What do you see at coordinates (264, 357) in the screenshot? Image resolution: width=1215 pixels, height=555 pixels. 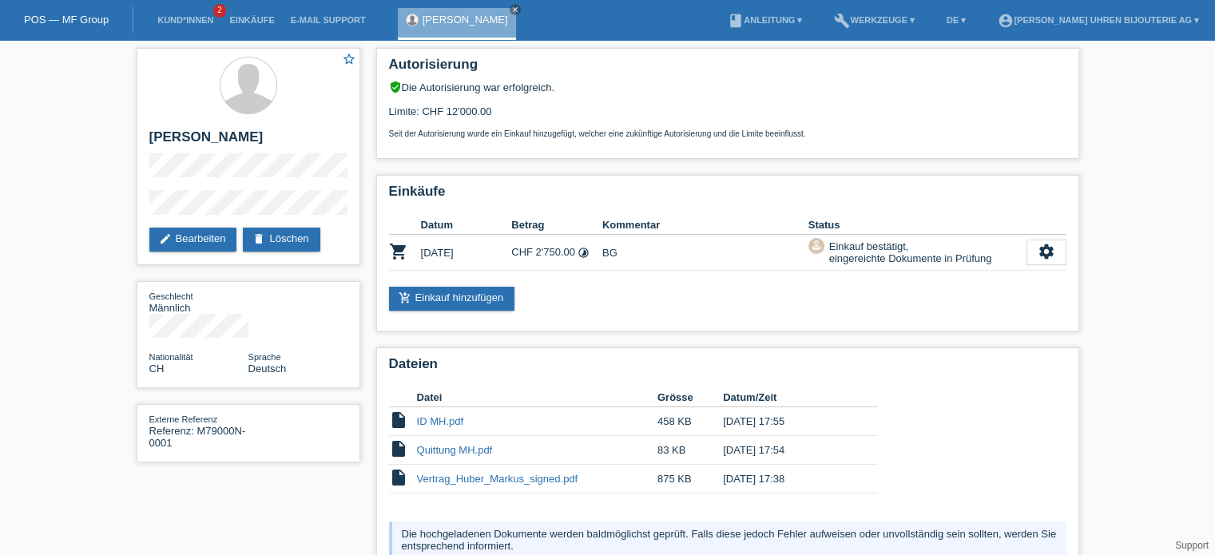 I see `span: Sprache` at bounding box center [264, 357].